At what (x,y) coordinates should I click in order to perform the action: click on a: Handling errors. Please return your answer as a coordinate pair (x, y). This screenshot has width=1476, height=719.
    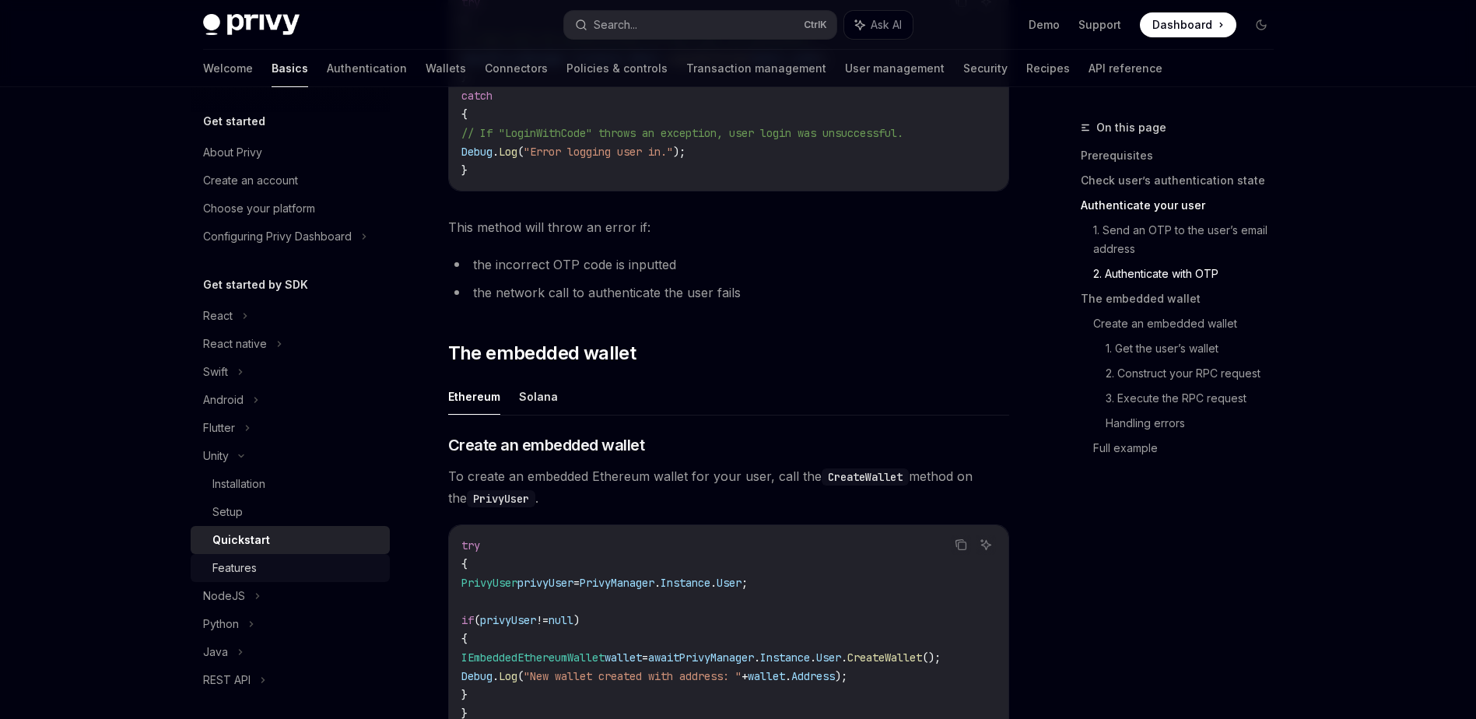
    Looking at the image, I should click on (1196, 423).